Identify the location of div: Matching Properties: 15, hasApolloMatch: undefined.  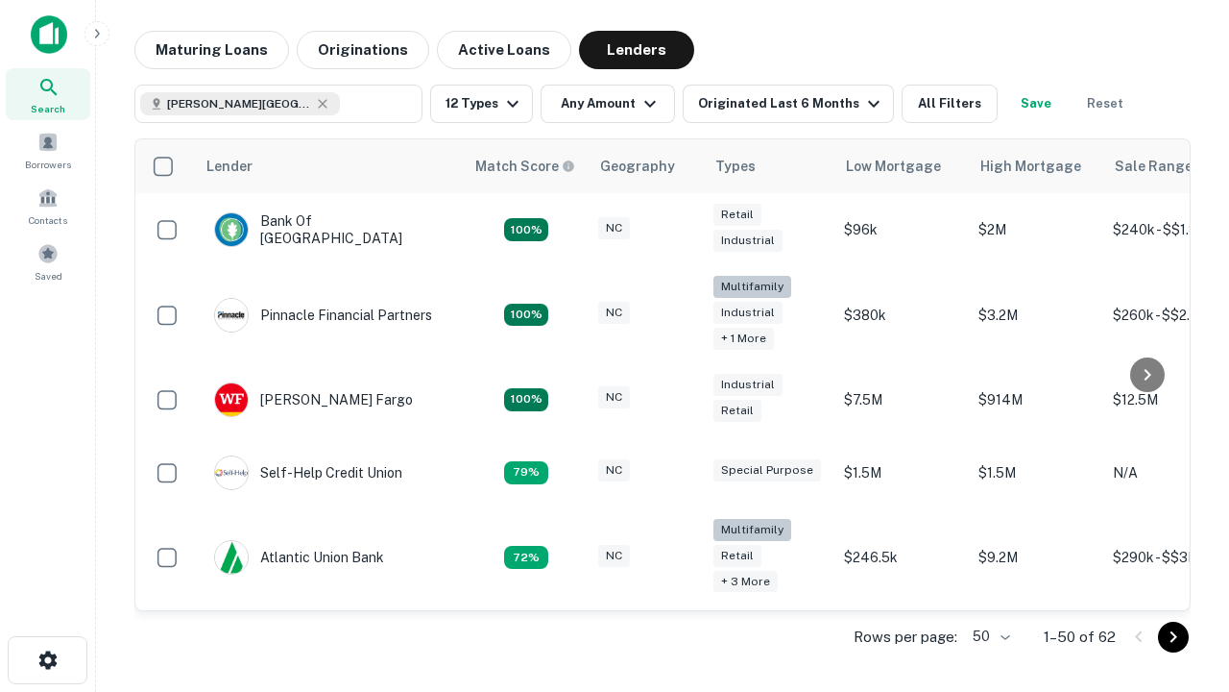
(526, 400).